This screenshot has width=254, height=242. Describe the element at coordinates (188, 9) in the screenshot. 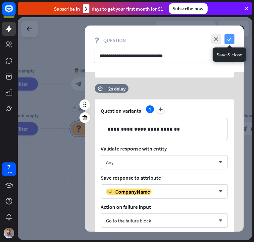

I see `div: Subscribe now` at that location.